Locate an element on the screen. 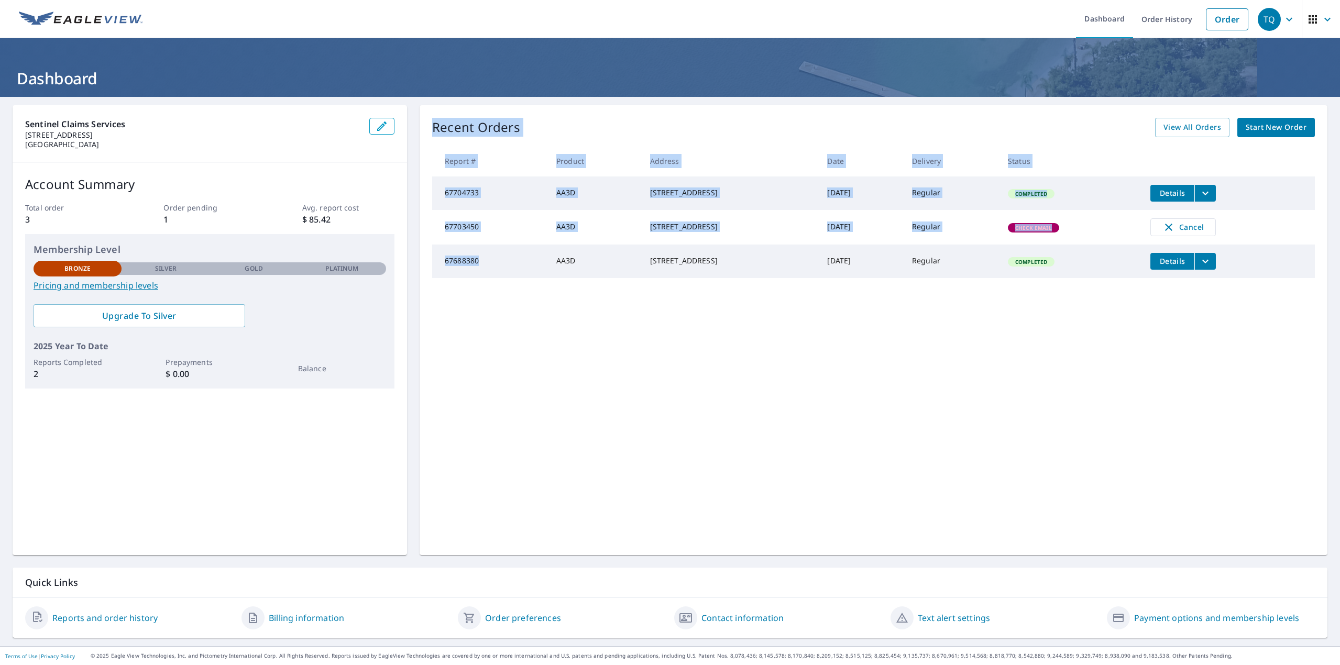 This screenshot has width=1340, height=665. td: 67703450 is located at coordinates (490, 227).